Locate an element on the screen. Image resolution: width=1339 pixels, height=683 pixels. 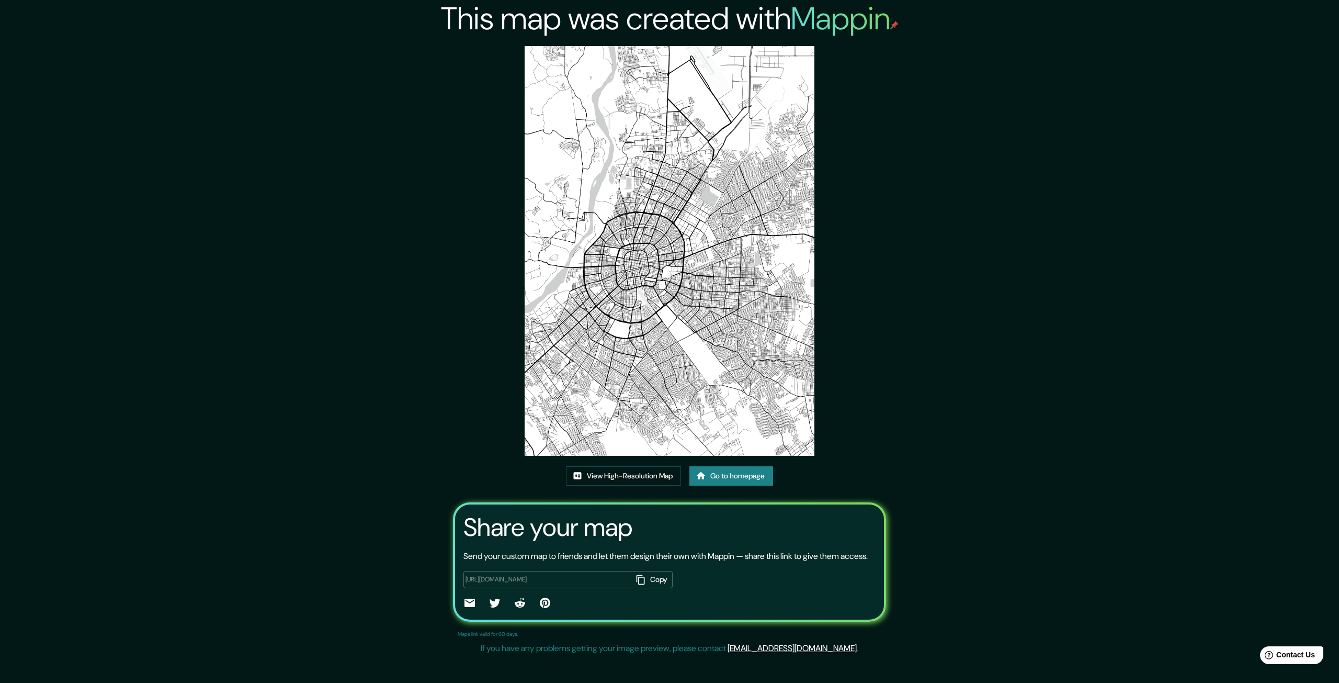
h3: Share your map is located at coordinates (548, 527).